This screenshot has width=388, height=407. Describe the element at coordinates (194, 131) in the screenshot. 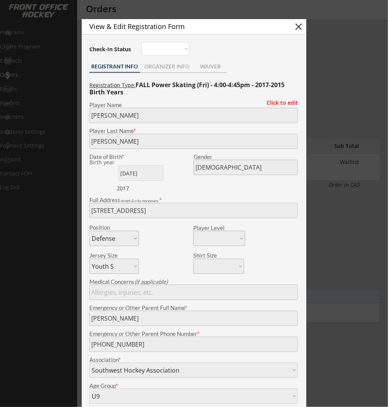

I see `div: Player Last Name` at that location.